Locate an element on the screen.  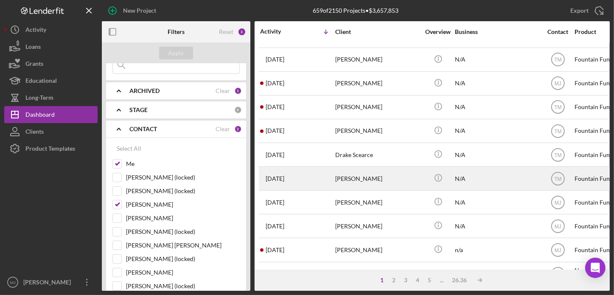
button: Apply is located at coordinates (176, 53).